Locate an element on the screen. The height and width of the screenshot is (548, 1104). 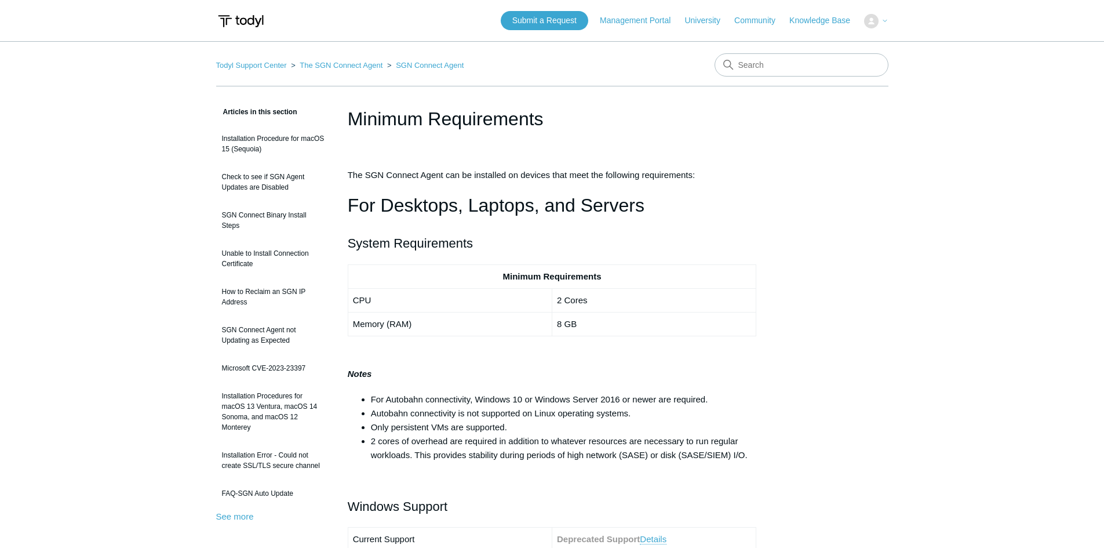
li: Todyl Support Center is located at coordinates (253, 65).